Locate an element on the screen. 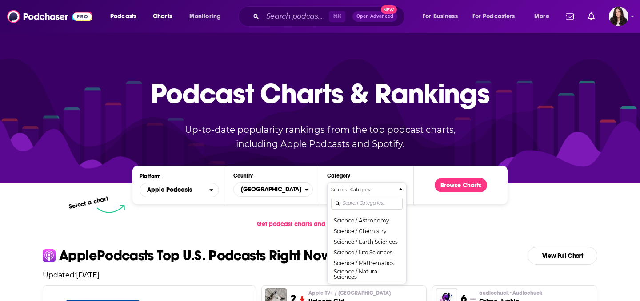 The height and width of the screenshot is (301, 640). p: Up-to-date popularity rankings from the top podcast charts, including Apple Podcasts and Spotify. is located at coordinates (320, 137).